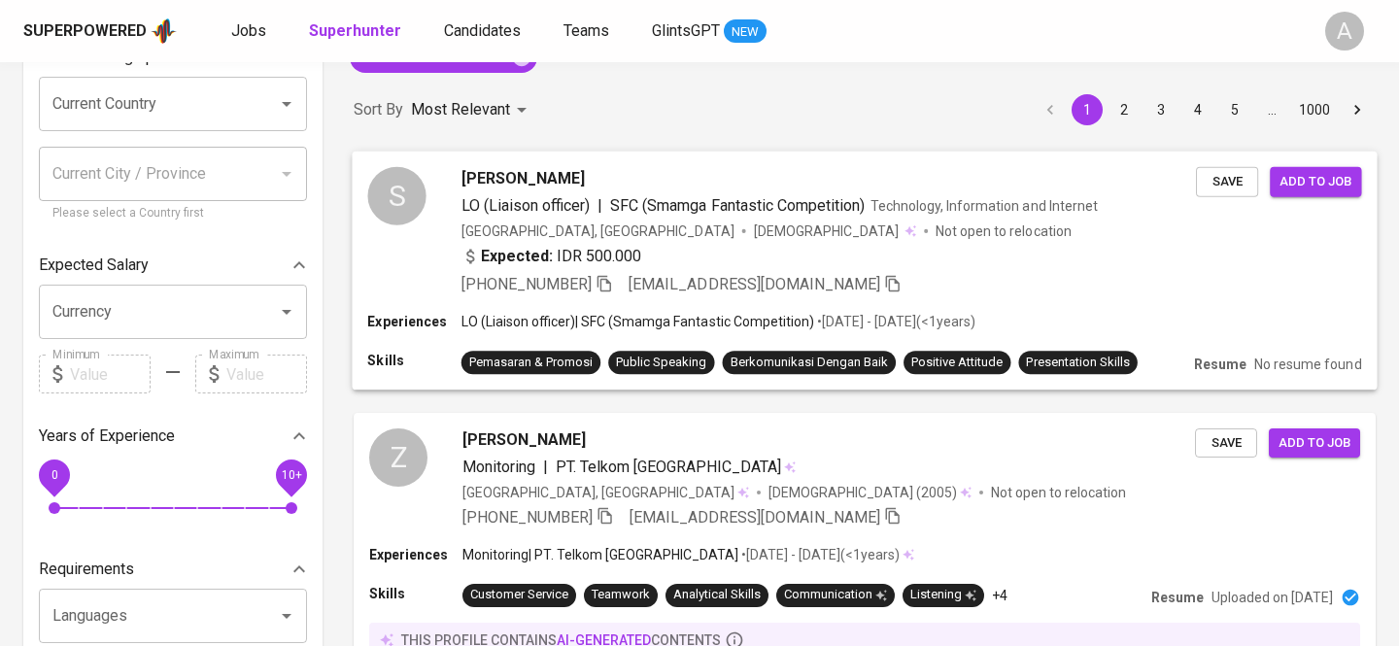  I want to click on b: Expected:, so click(517, 255).